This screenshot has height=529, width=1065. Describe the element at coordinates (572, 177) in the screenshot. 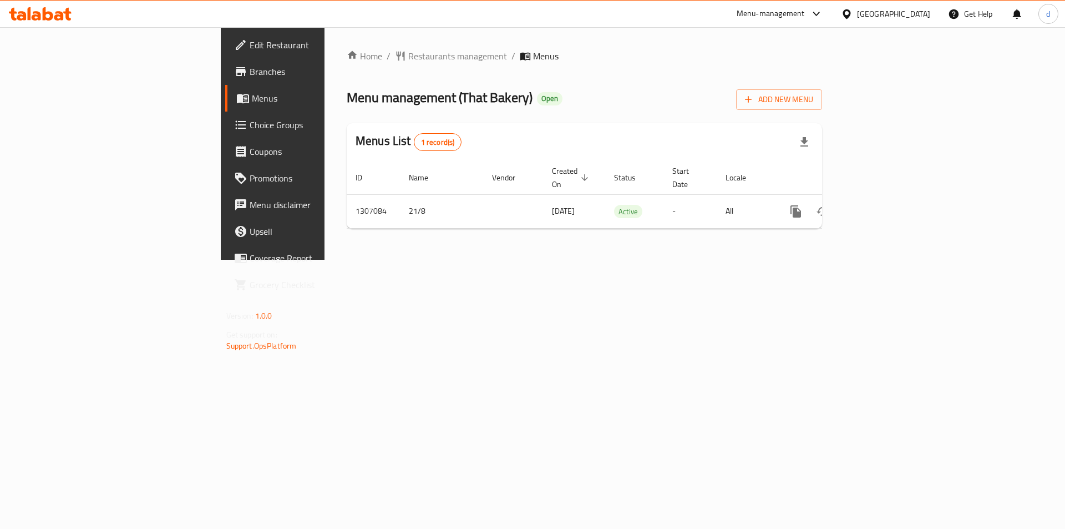

I see `span: Created On` at that location.